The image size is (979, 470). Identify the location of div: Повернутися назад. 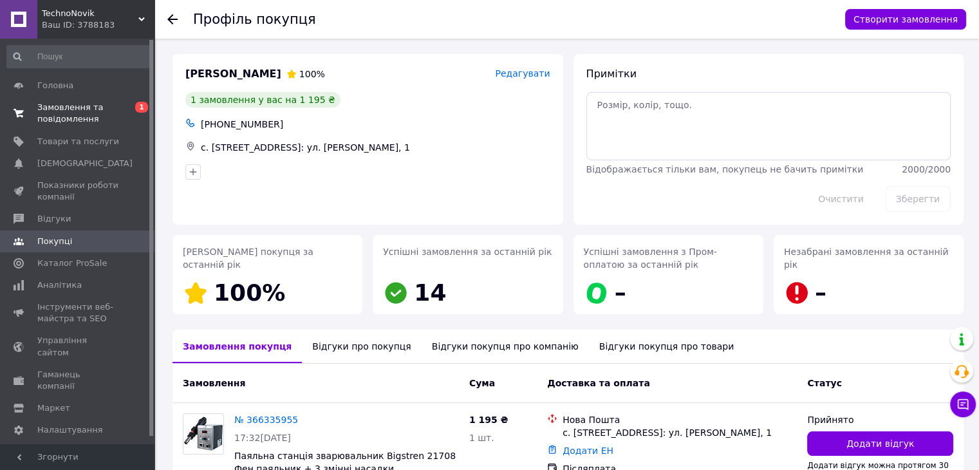
(173, 19).